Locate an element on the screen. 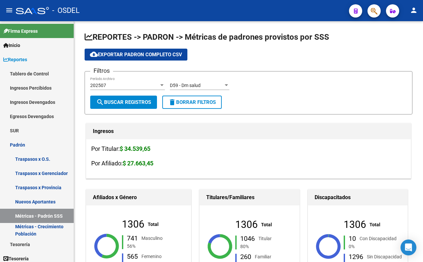  mat-icon: search is located at coordinates (100, 102).